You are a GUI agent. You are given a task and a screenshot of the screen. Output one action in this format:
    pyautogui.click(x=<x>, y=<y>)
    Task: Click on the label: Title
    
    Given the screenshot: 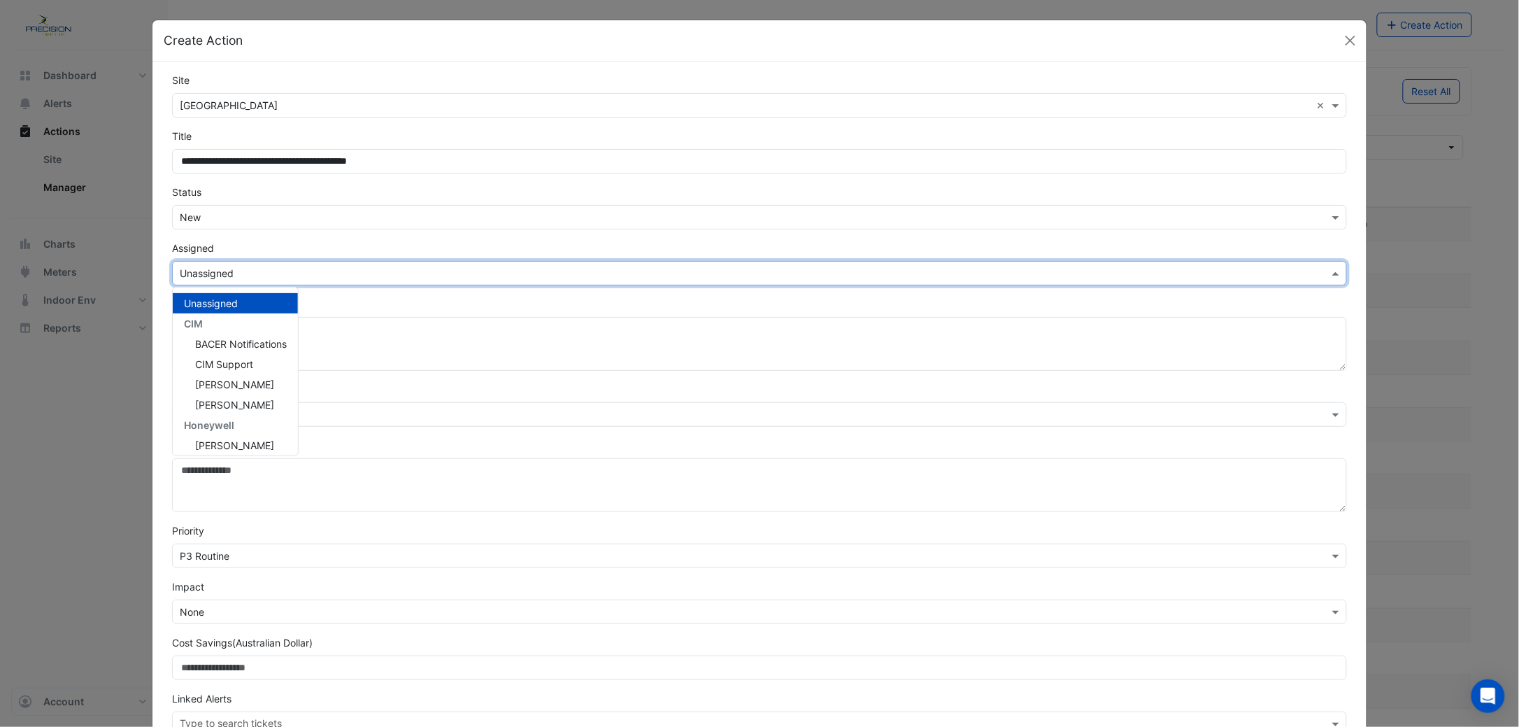 What is the action you would take?
    pyautogui.click(x=182, y=136)
    